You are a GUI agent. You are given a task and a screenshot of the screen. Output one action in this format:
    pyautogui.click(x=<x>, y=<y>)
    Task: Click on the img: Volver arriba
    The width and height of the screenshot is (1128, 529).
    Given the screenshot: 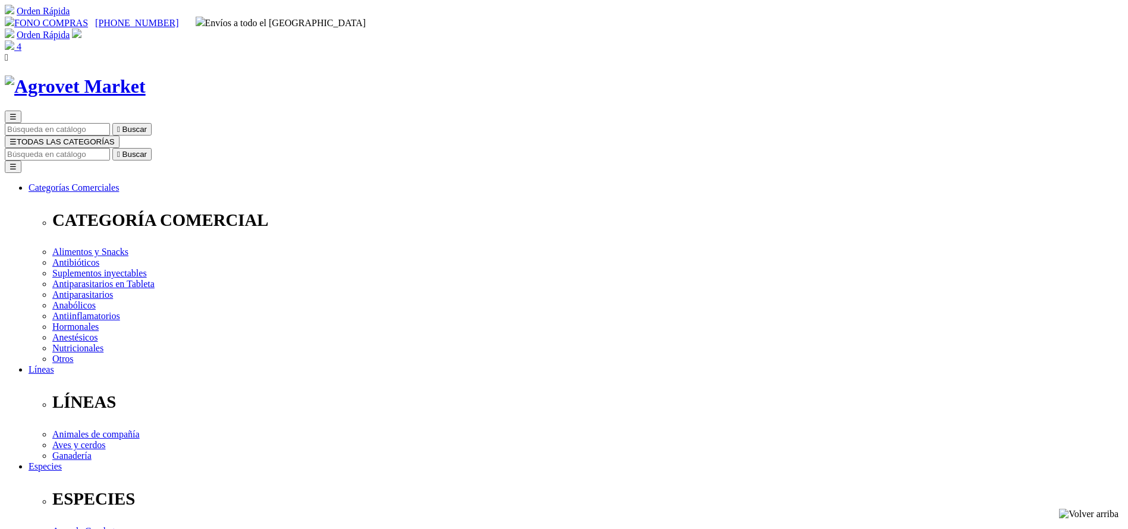 What is the action you would take?
    pyautogui.click(x=1089, y=514)
    